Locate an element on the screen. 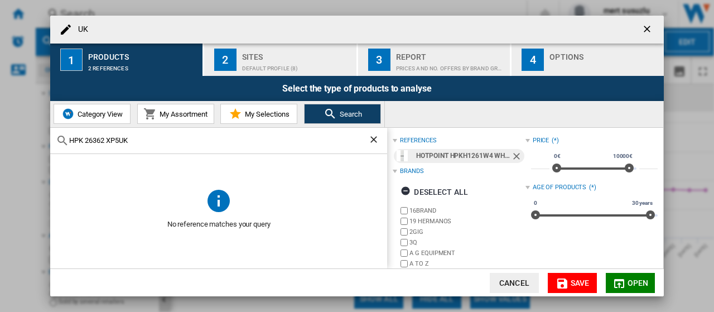 The width and height of the screenshot is (714, 312). div: Report is located at coordinates (450, 54).